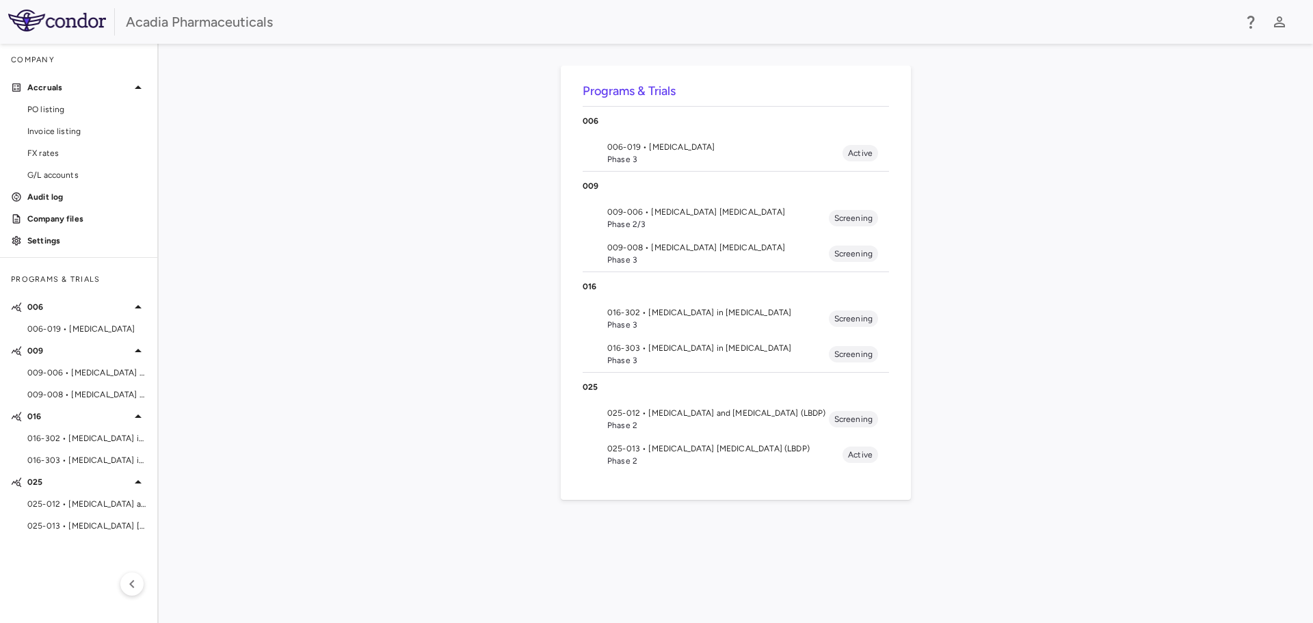  Describe the element at coordinates (736, 91) in the screenshot. I see `h6: Programs & Trials` at that location.